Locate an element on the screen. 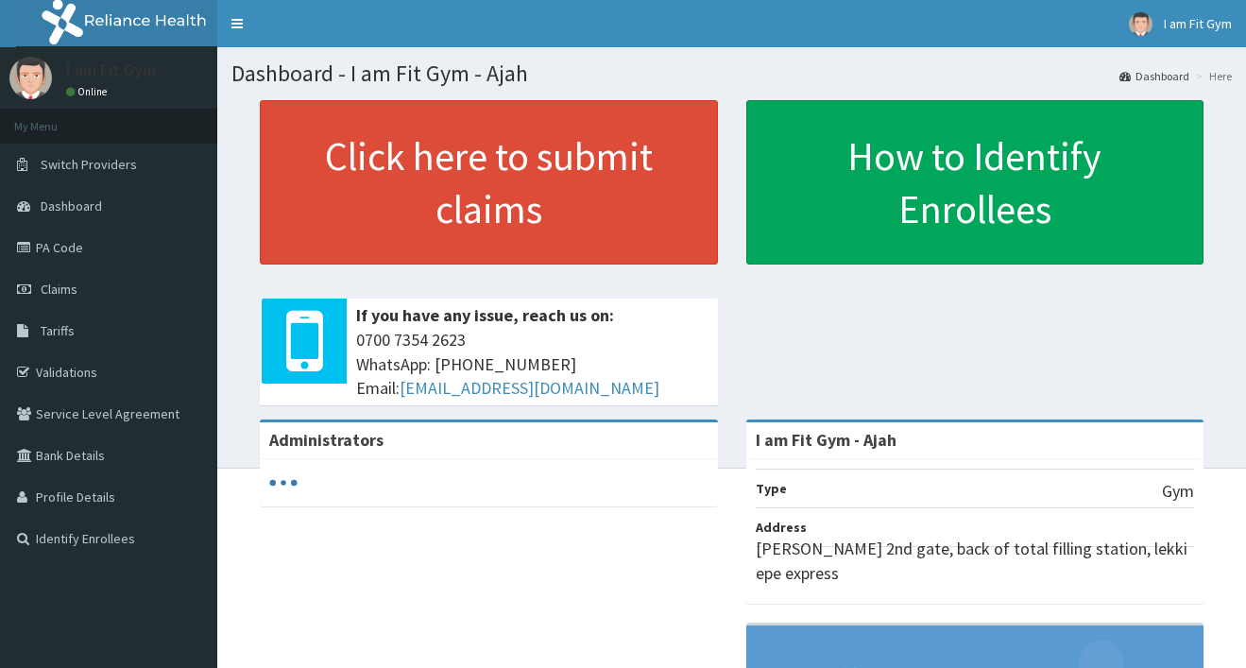 This screenshot has height=668, width=1246. h1: Dashboard - I am Fit Gym - Ajah is located at coordinates (731, 74).